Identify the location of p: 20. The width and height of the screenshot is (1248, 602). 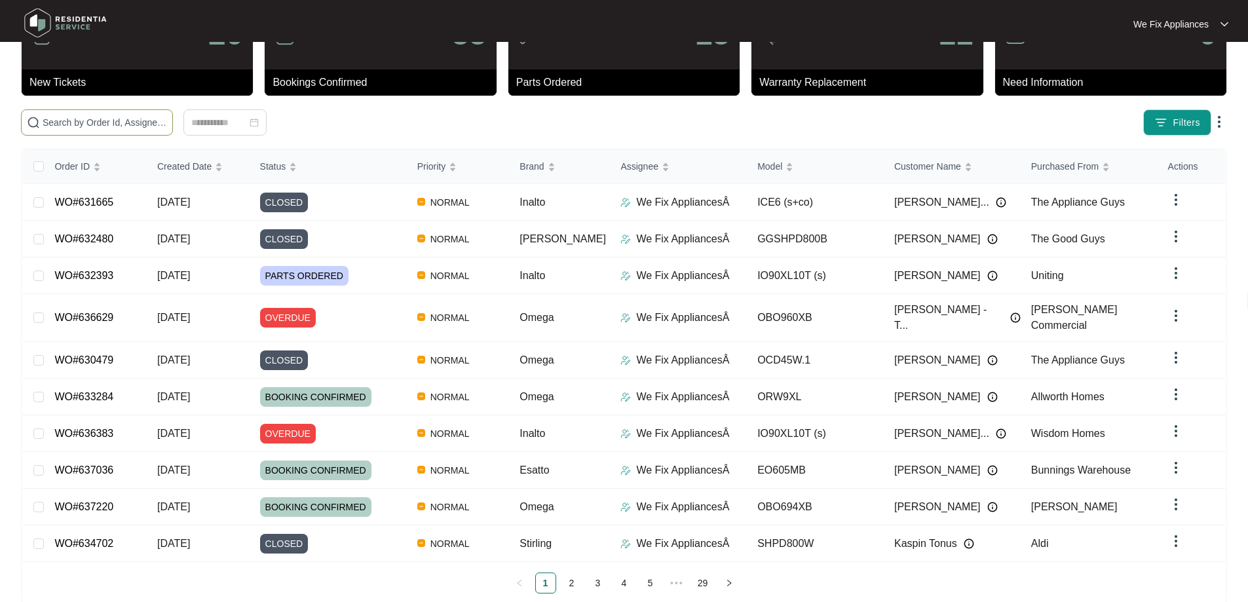
(225, 34).